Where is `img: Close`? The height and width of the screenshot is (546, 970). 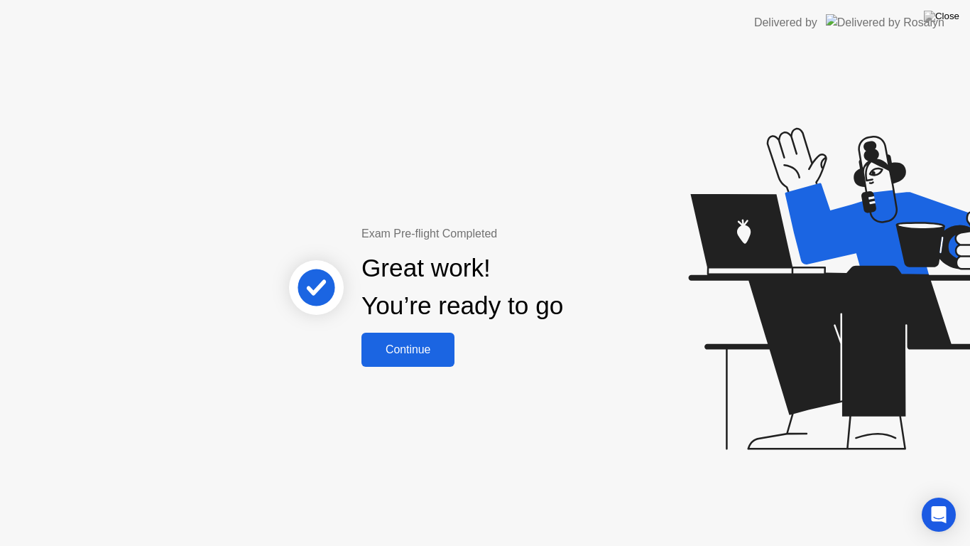 img: Close is located at coordinates (942, 16).